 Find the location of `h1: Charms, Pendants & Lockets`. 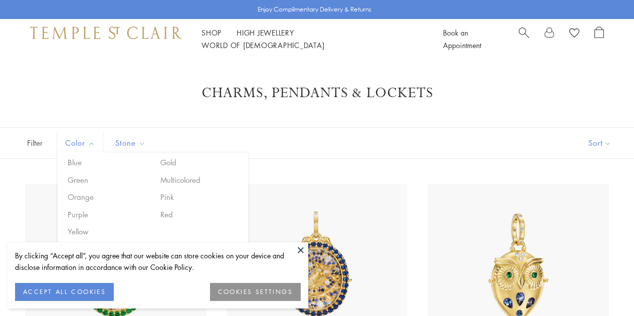

h1: Charms, Pendants & Lockets is located at coordinates (317, 93).